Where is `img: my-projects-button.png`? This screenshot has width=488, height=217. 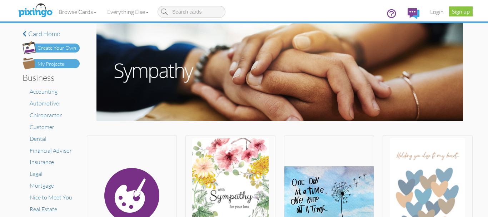
img: my-projects-button.png is located at coordinates (51, 64).